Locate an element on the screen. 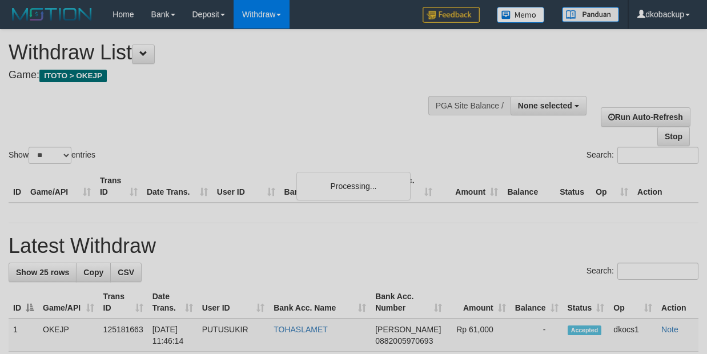  a: Note is located at coordinates (670, 330).